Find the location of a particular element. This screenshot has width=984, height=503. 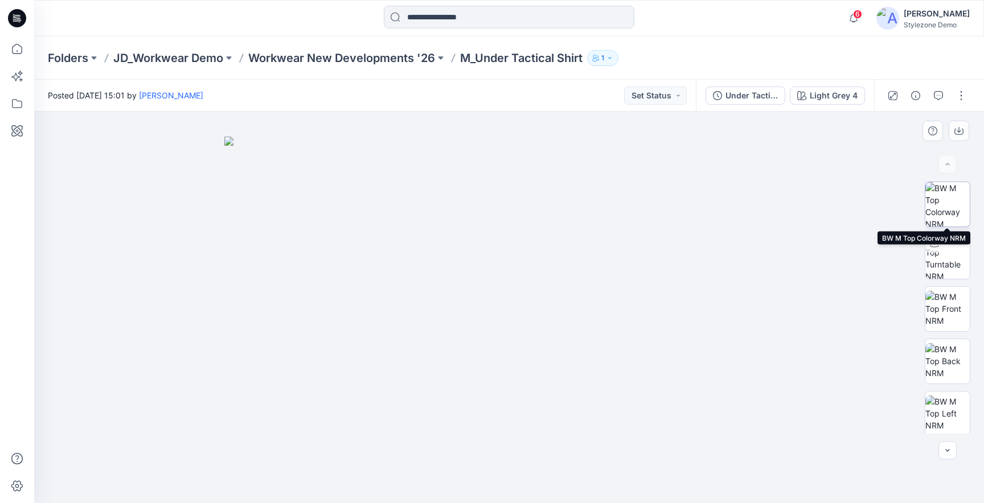

img: BW M Top Colorway NRM is located at coordinates (947, 204).